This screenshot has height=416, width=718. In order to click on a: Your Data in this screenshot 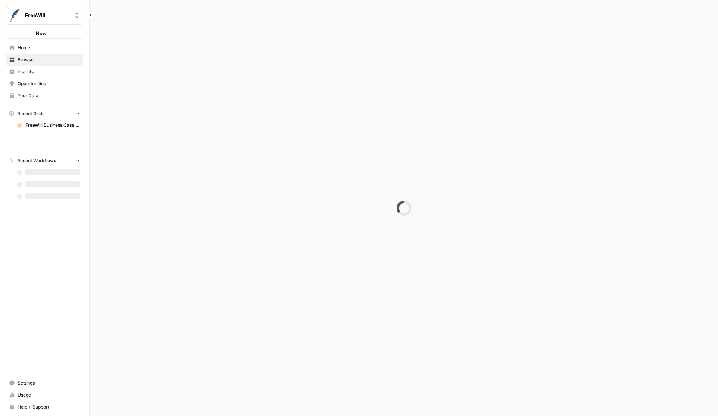, I will do `click(44, 96)`.